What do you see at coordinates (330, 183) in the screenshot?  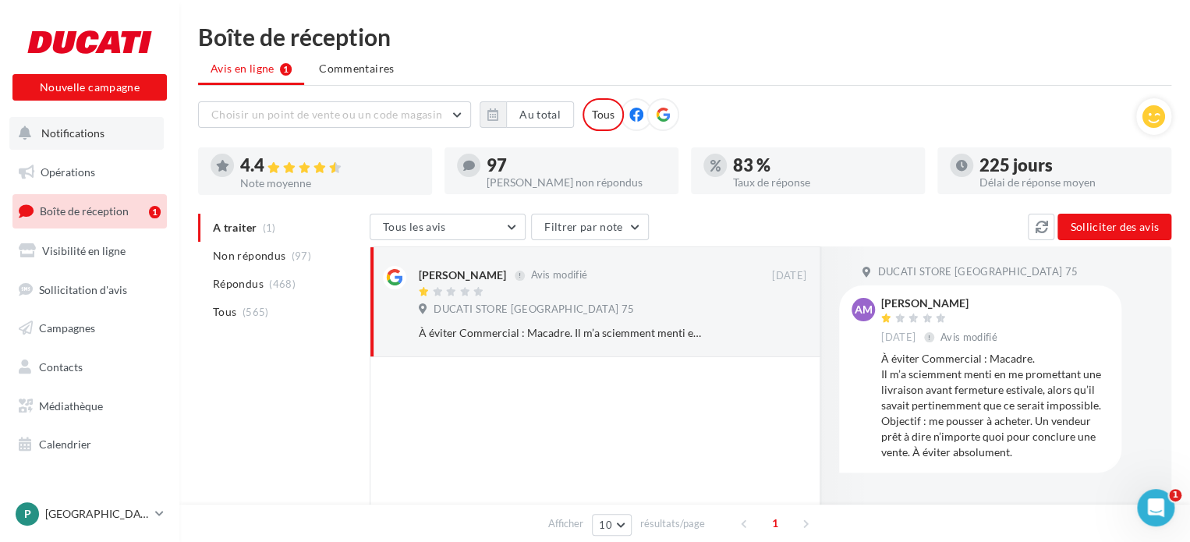 I see `div: Note moyenne` at bounding box center [330, 183].